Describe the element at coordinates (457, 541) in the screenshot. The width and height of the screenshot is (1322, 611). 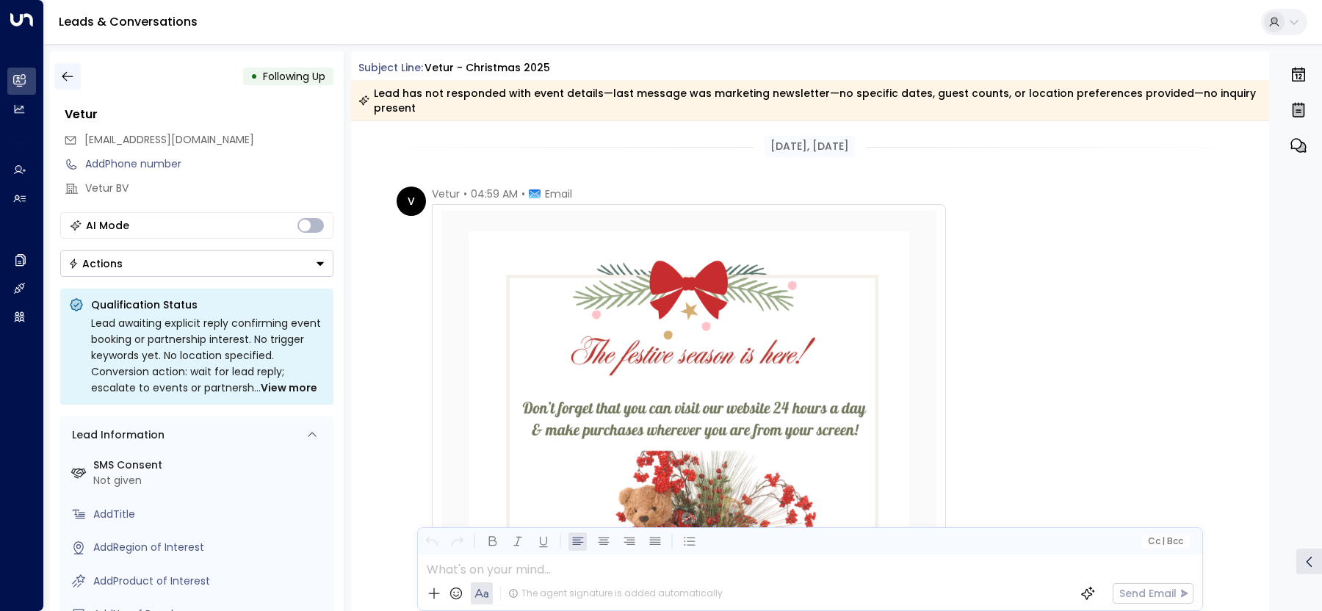
I see `button: Redo` at that location.